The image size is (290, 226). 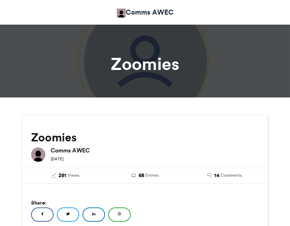 I want to click on a: 68 Entries, so click(x=145, y=175).